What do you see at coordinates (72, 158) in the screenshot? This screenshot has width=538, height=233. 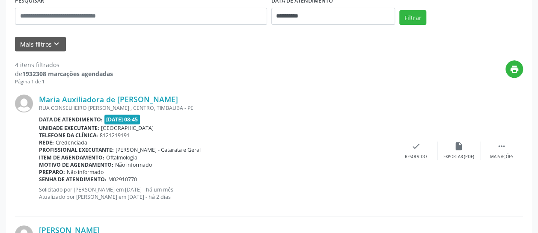 I see `b: Item de agendamento:` at bounding box center [72, 158].